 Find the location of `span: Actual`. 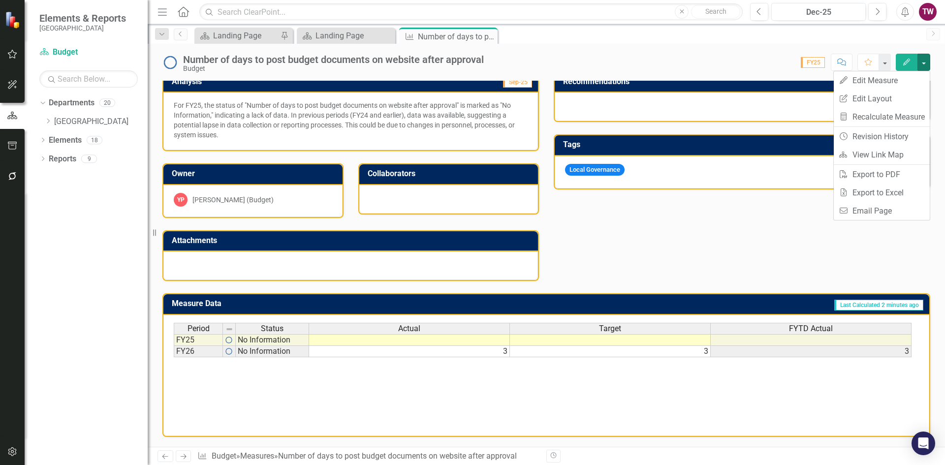

span: Actual is located at coordinates (409, 329).